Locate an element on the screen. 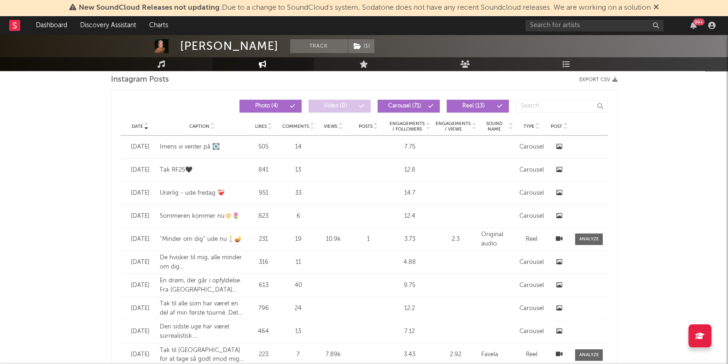  div: 796 is located at coordinates (264, 308).